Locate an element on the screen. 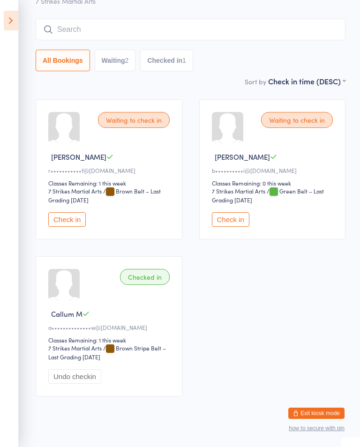 Image resolution: width=360 pixels, height=447 pixels. button: Waiting2 is located at coordinates (115, 60).